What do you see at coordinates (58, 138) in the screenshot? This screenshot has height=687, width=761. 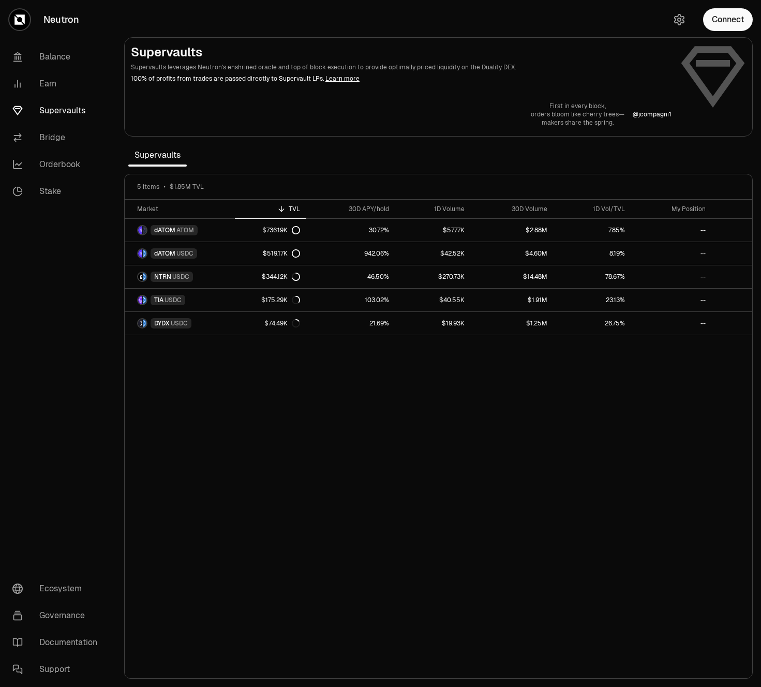 I see `a: Bridge` at bounding box center [58, 138].